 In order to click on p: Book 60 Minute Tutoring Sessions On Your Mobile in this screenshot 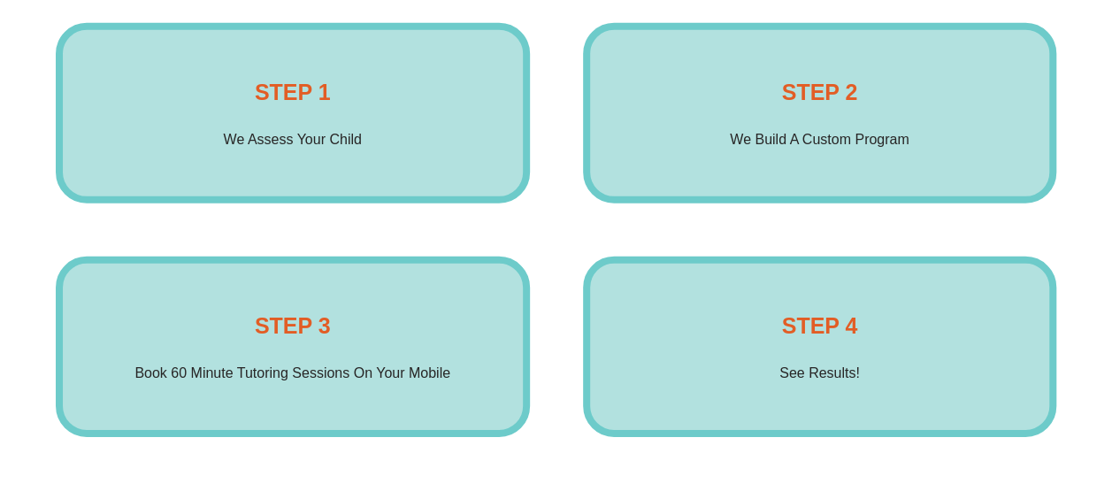, I will do `click(292, 373)`.